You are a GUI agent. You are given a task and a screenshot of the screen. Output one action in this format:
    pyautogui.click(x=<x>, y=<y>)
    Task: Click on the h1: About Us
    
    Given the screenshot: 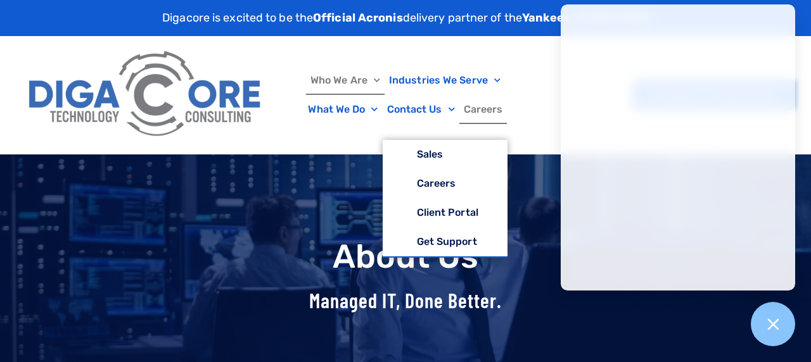 What is the action you would take?
    pyautogui.click(x=406, y=257)
    